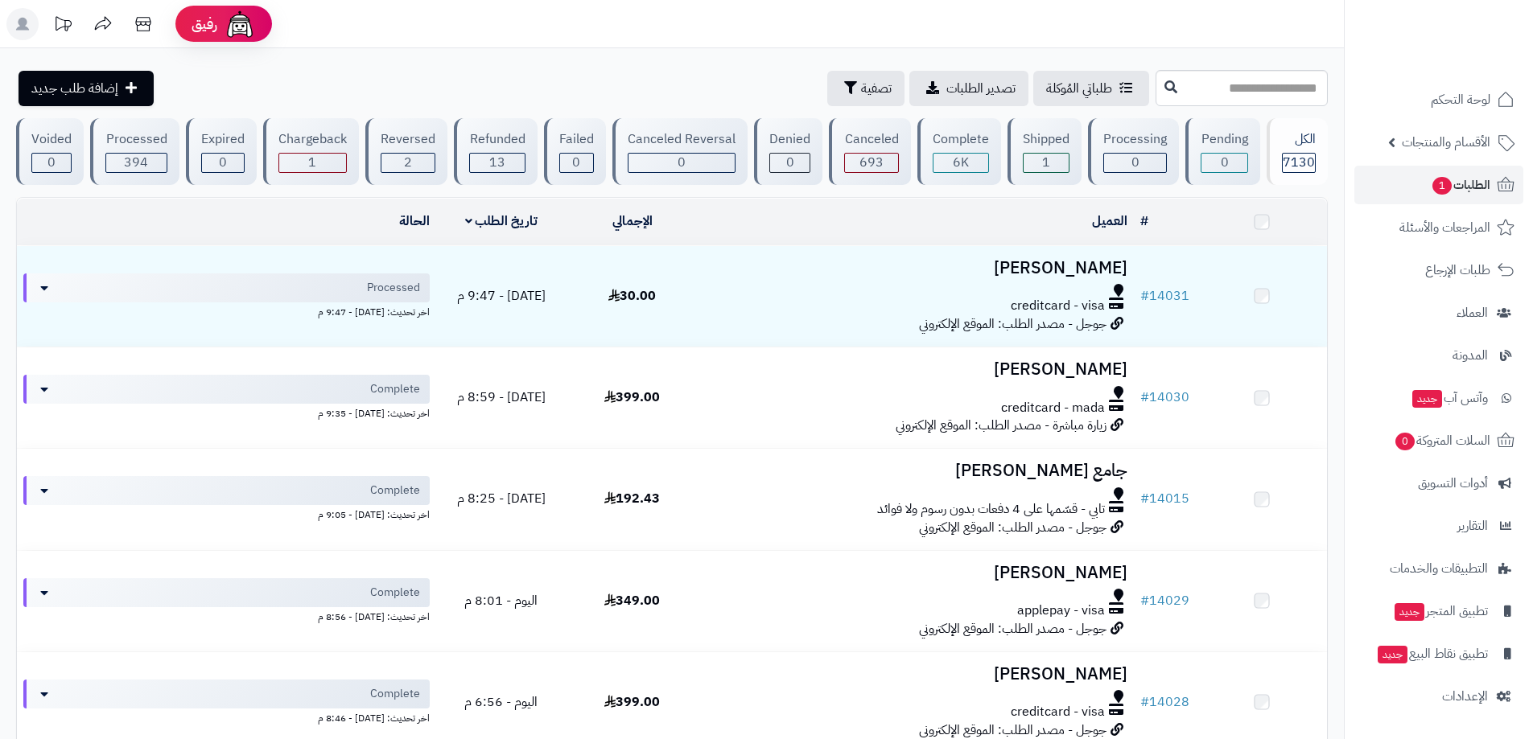  Describe the element at coordinates (632, 296) in the screenshot. I see `span: 30.00` at that location.